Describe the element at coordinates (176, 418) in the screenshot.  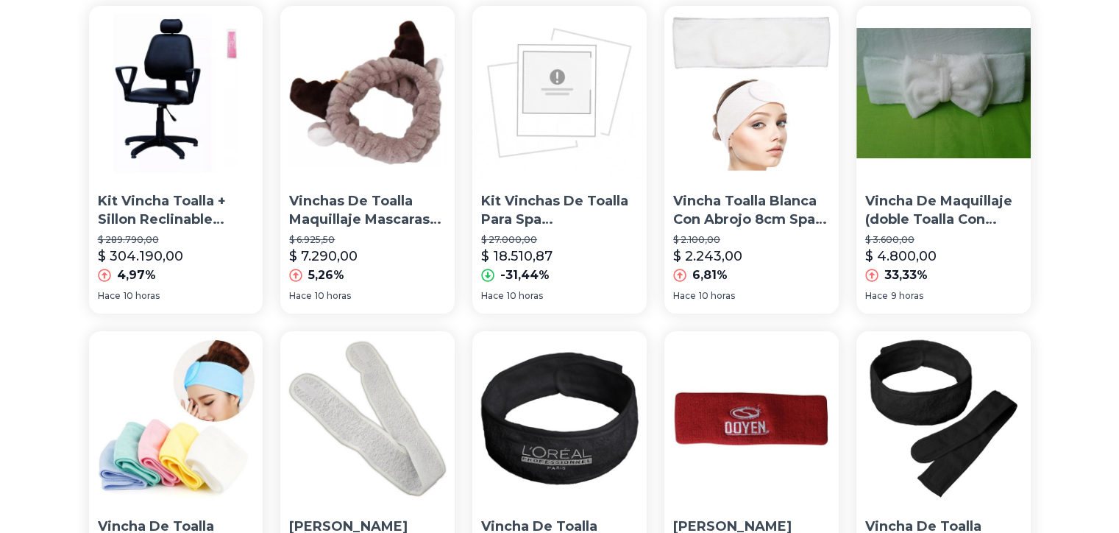
I see `img: Vincha De Toalla Cosmetologia Maquillaje Spa Masaje Colores` at that location.